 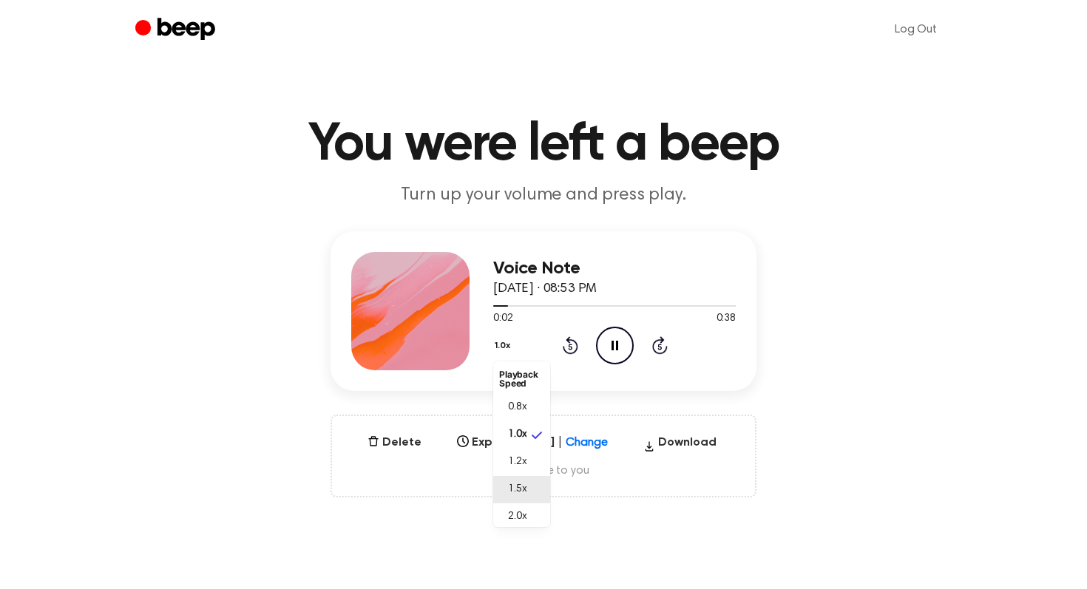 I want to click on span: 0.8x, so click(x=517, y=407).